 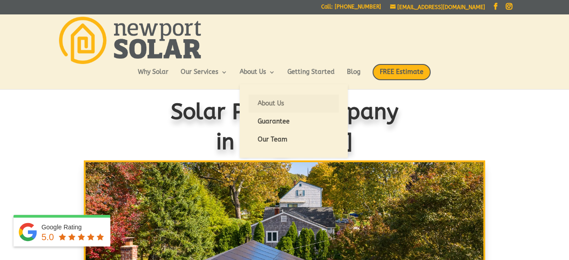 What do you see at coordinates (294, 122) in the screenshot?
I see `a: Guarantee` at bounding box center [294, 122].